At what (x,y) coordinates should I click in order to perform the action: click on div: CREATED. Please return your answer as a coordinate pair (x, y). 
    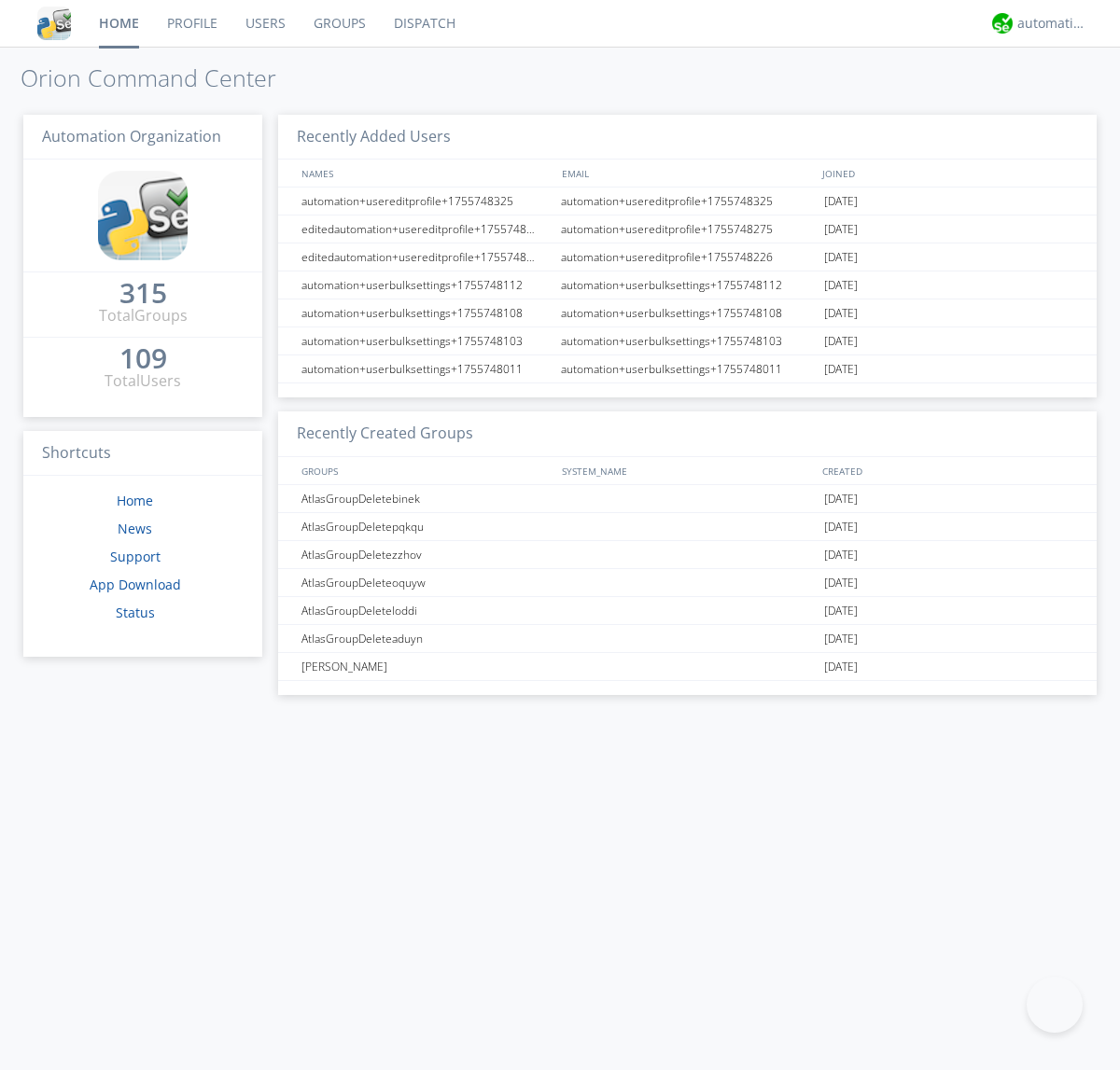
    Looking at the image, I should click on (948, 470).